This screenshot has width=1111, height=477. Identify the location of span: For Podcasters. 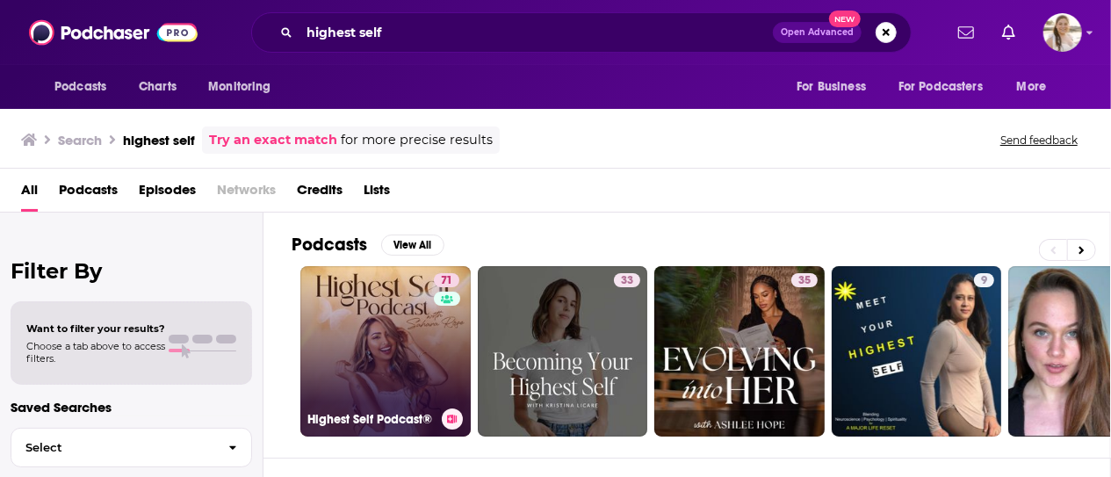
(940, 87).